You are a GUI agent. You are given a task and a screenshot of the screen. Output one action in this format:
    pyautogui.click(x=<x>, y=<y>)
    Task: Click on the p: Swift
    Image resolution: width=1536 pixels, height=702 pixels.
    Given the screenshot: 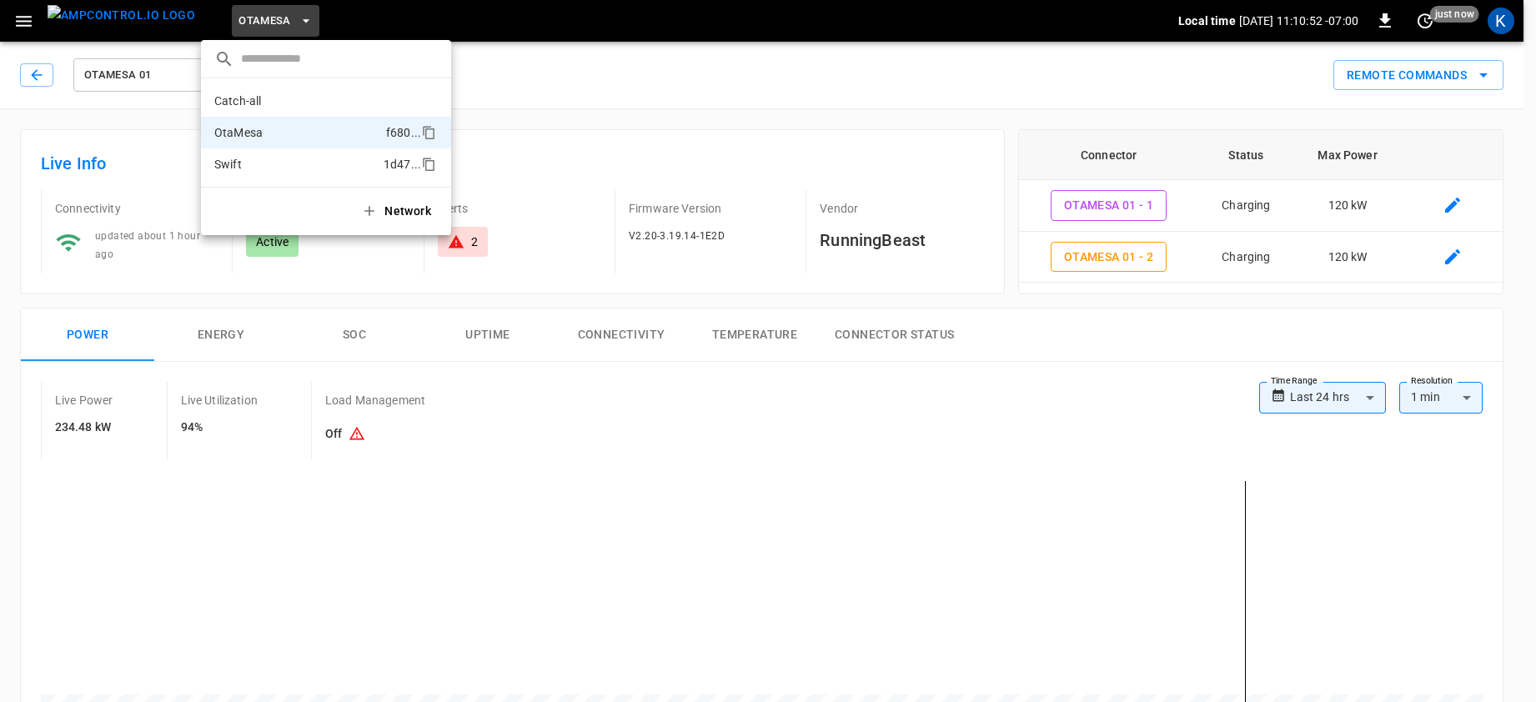 What is the action you would take?
    pyautogui.click(x=295, y=164)
    